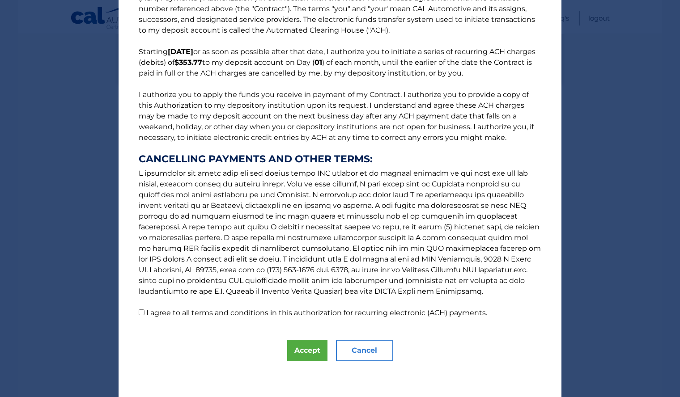 This screenshot has height=397, width=680. I want to click on button: Cancel, so click(365, 351).